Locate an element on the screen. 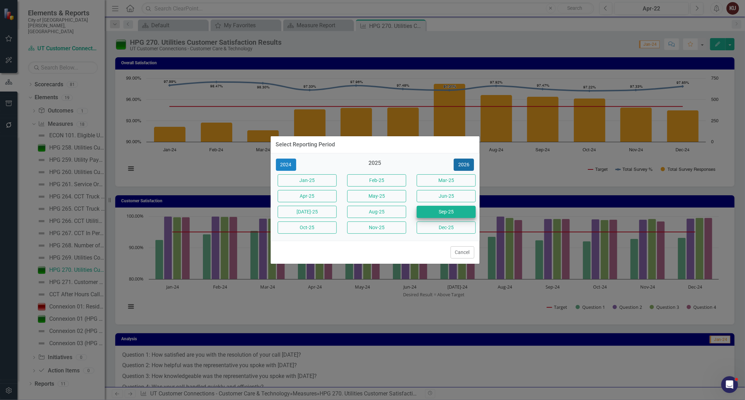  button: Mar-25 is located at coordinates (446, 180).